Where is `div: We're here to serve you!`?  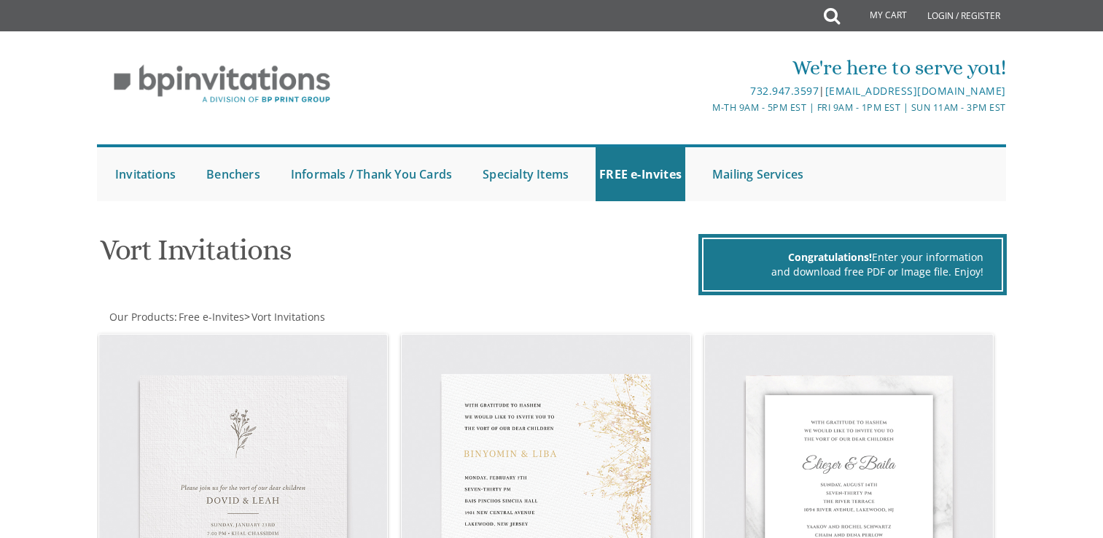 div: We're here to serve you! is located at coordinates (704, 68).